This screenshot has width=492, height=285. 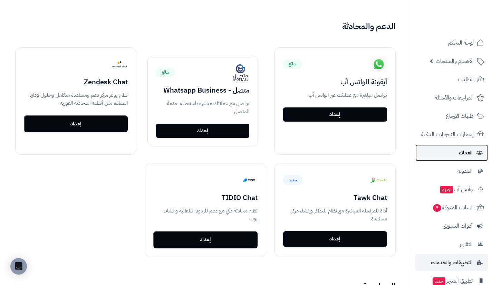 What do you see at coordinates (452, 79) in the screenshot?
I see `a: الطلبات` at bounding box center [452, 79].